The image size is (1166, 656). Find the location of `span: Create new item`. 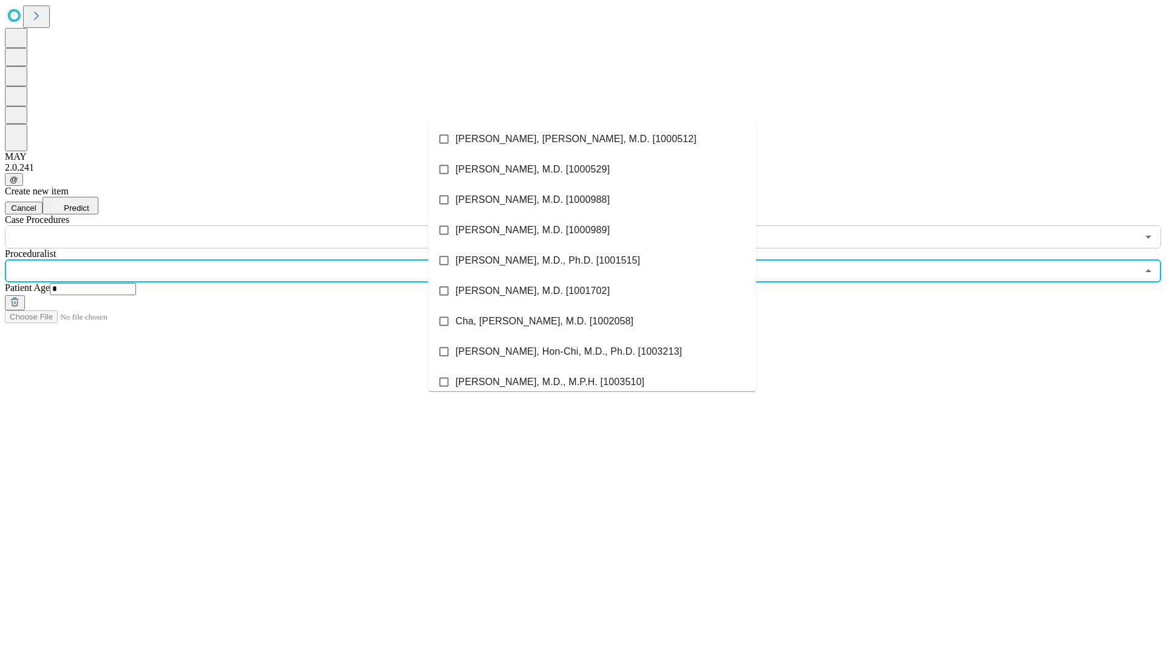

span: Create new item is located at coordinates (36, 191).